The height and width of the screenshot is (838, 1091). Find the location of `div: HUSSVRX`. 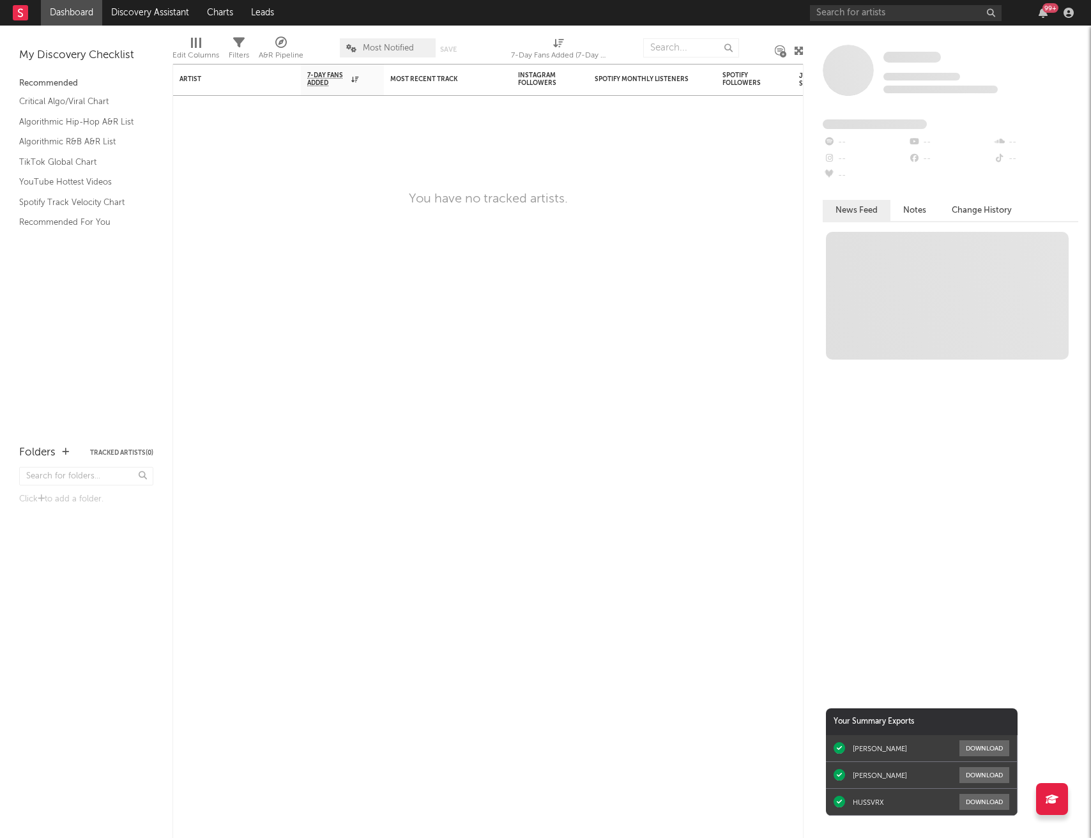

div: HUSSVRX is located at coordinates (868, 802).